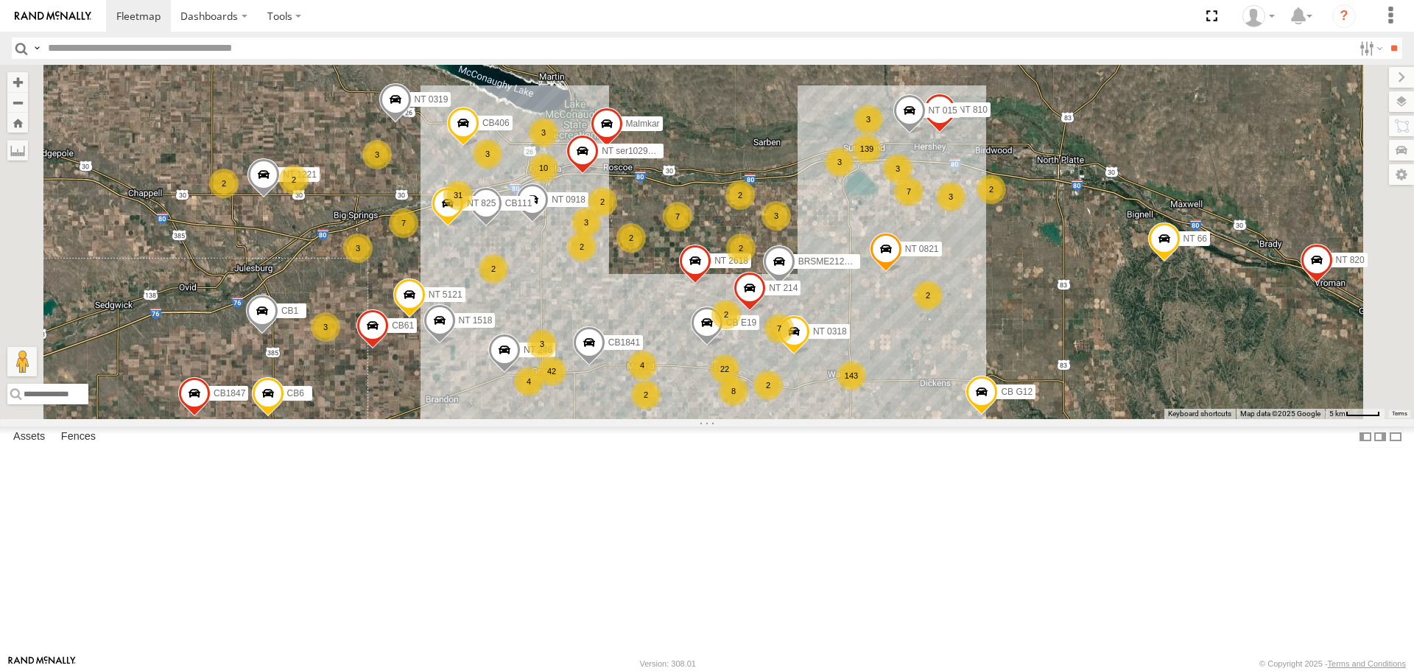  I want to click on span: CB61, so click(403, 325).